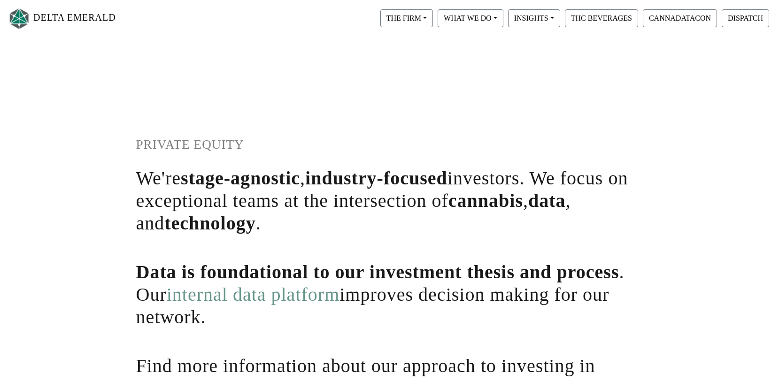  Describe the element at coordinates (210, 223) in the screenshot. I see `span: technology` at that location.